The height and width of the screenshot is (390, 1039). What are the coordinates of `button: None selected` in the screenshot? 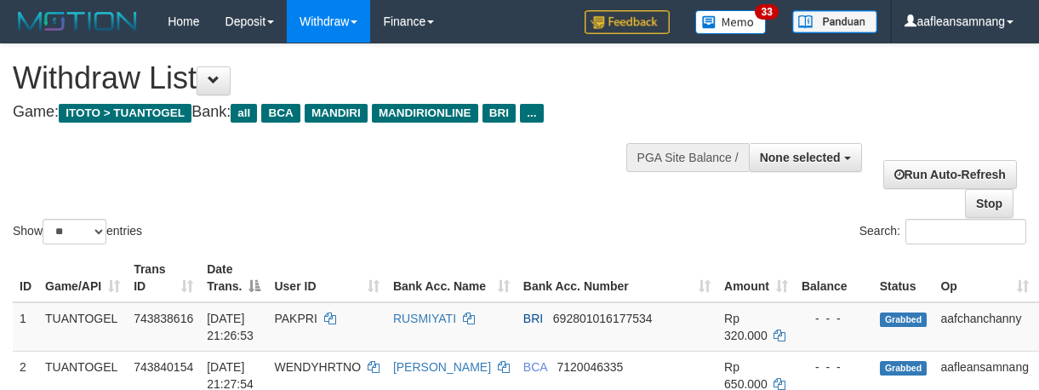 It's located at (805, 157).